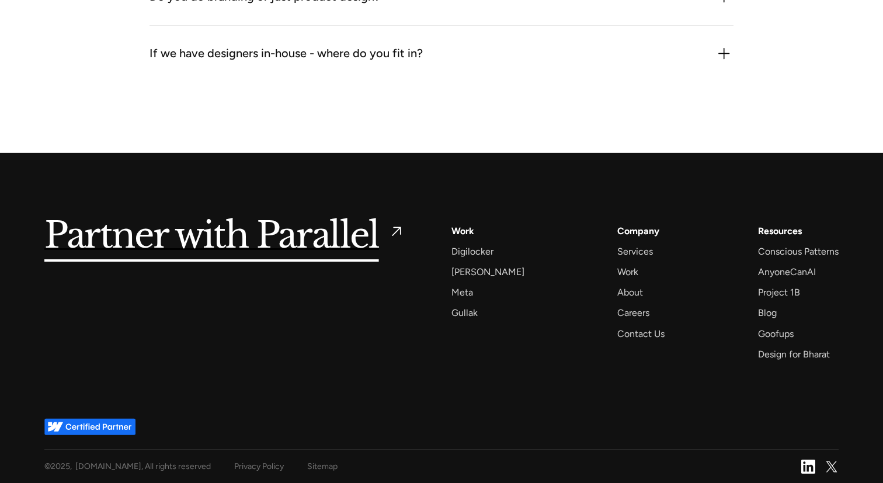 Image resolution: width=883 pixels, height=483 pixels. Describe the element at coordinates (779, 292) in the screenshot. I see `div: Project 1B` at that location.